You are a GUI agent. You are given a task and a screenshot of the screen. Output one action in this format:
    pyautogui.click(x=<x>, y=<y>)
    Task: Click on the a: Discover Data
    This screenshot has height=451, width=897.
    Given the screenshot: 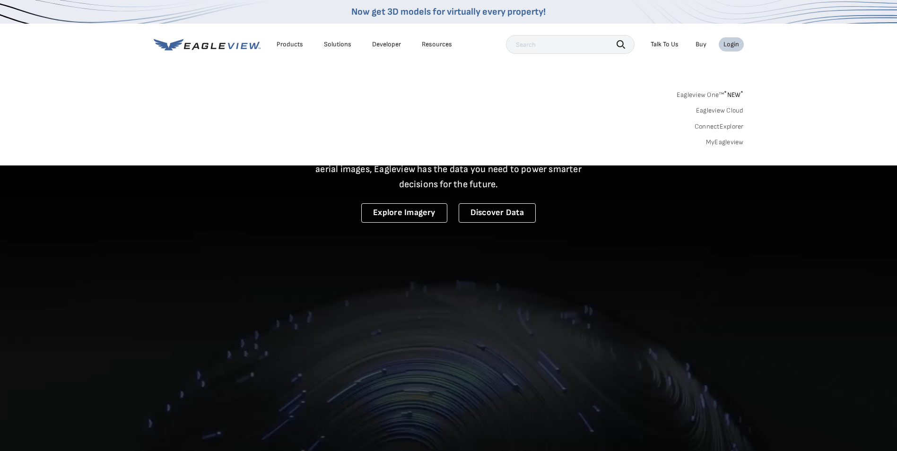 What is the action you would take?
    pyautogui.click(x=497, y=213)
    